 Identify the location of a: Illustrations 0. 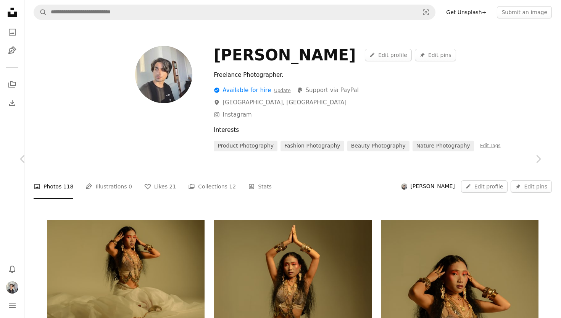
(108, 186).